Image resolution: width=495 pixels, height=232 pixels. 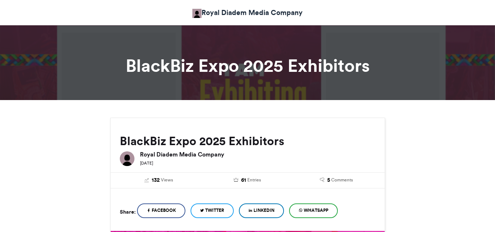 What do you see at coordinates (127, 212) in the screenshot?
I see `h5: Share:` at bounding box center [127, 212].